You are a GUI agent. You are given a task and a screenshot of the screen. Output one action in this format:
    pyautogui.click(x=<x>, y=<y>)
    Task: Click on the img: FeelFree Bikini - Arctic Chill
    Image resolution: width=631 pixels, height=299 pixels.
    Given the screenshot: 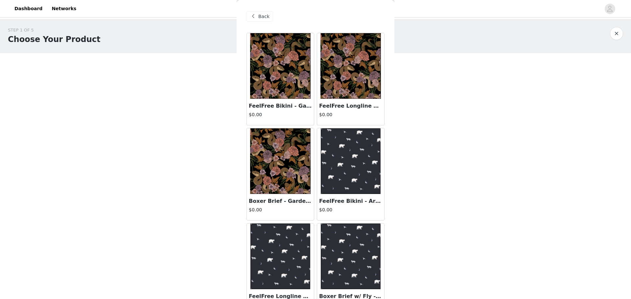 What is the action you would take?
    pyautogui.click(x=351, y=161)
    